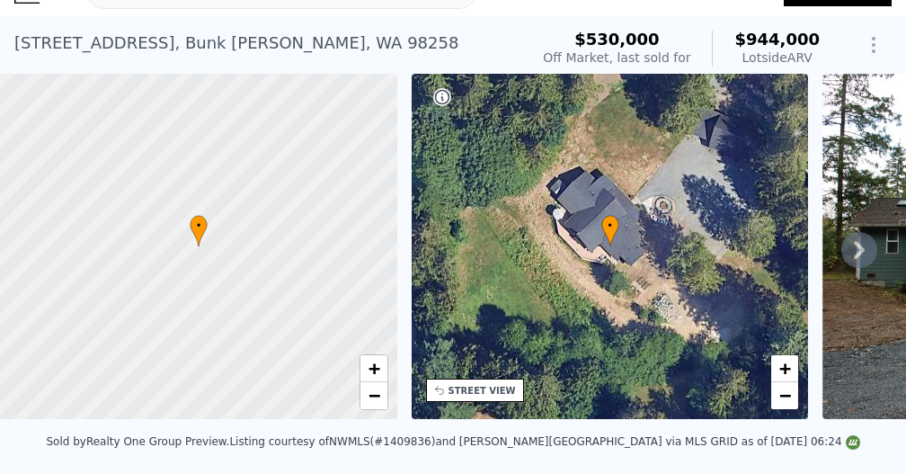 This screenshot has height=474, width=906. Describe the element at coordinates (137, 441) in the screenshot. I see `div: Sold by Realty One Group Preview .` at that location.